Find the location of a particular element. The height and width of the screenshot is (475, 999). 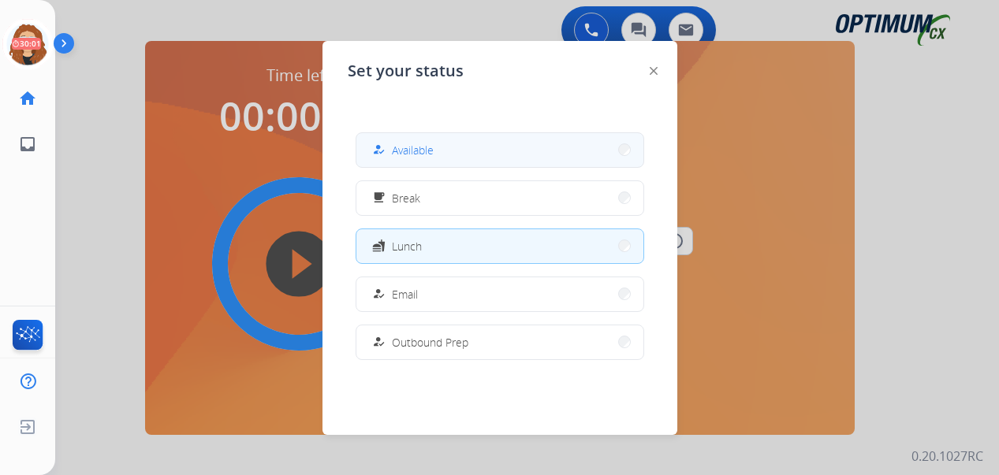

button: Lunch is located at coordinates (500, 246).